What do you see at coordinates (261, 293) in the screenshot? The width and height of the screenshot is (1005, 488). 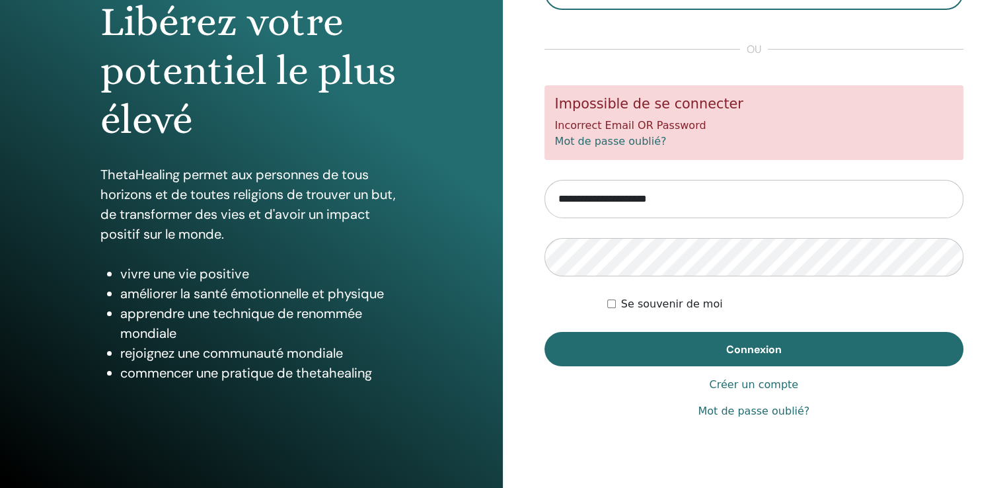 I see `li: améliorer la santé émotionnelle et physique` at bounding box center [261, 293].